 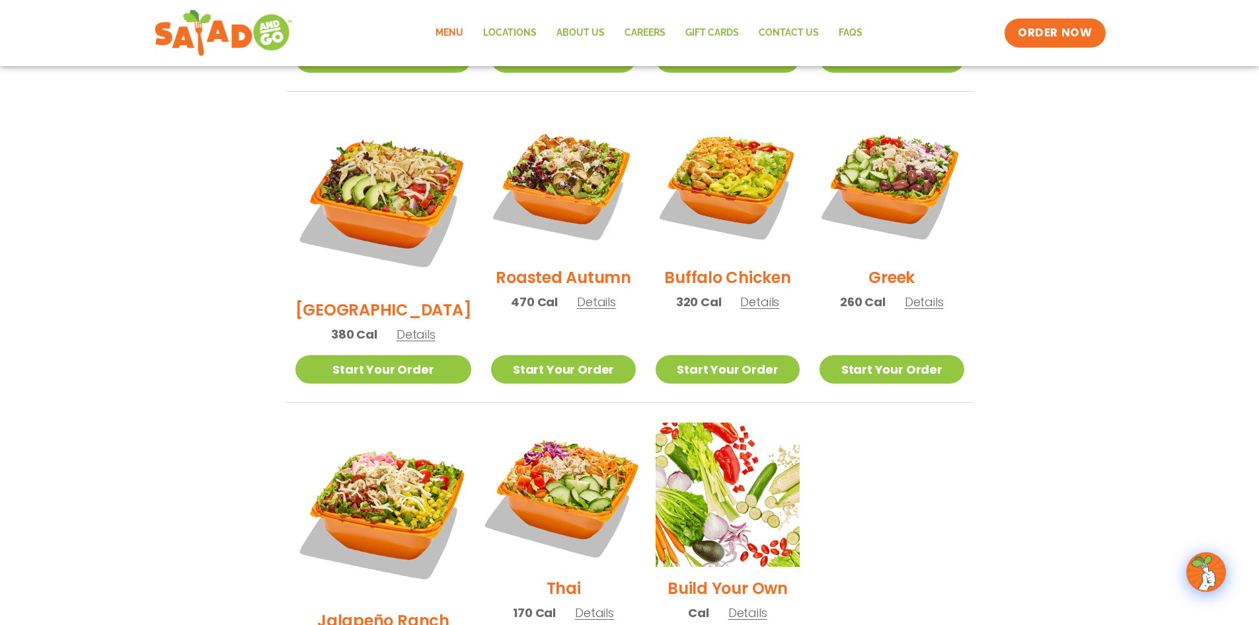 I want to click on span: 170 Cal, so click(x=534, y=612).